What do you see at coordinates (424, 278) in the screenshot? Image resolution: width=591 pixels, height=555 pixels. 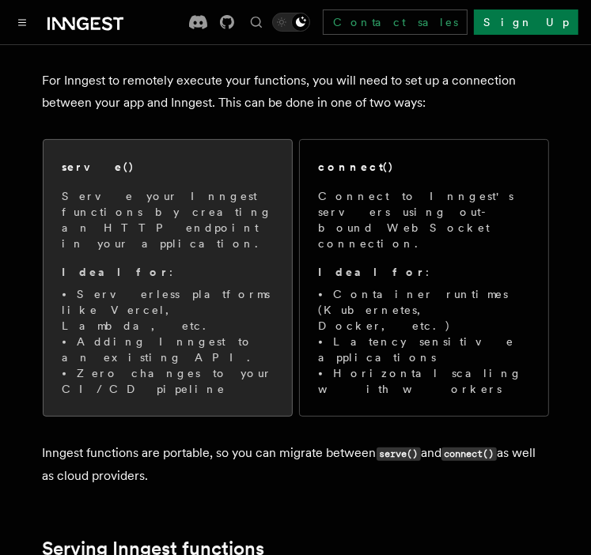 I see `a: connect()Connect to Inngest's servers using out-bound WebSocket connection.Ideal for:Container ru...` at bounding box center [424, 278].